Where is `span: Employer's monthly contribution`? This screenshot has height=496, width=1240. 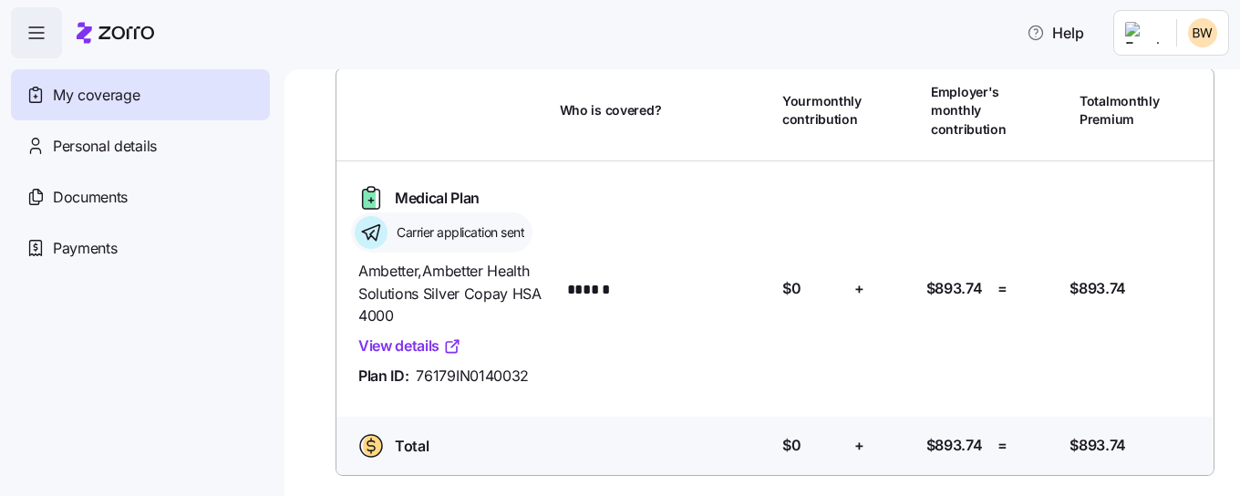 span: Employer's monthly contribution is located at coordinates (968, 110).